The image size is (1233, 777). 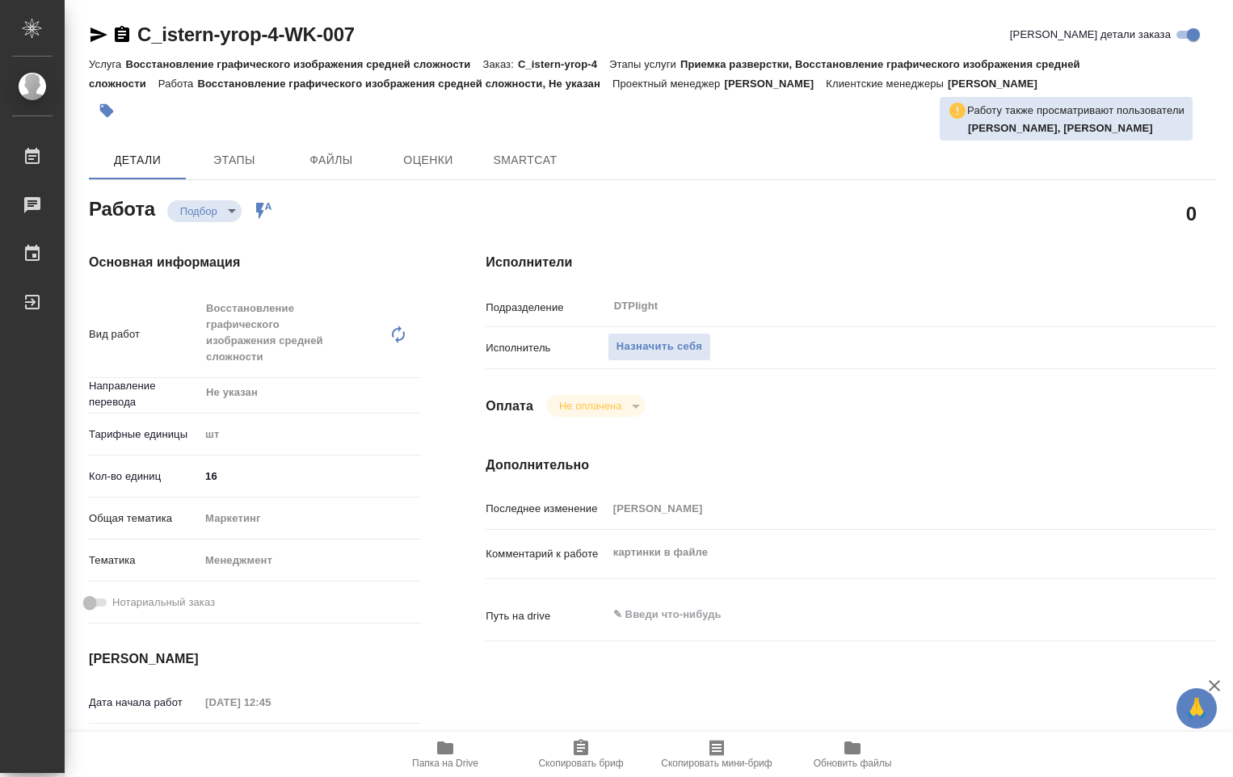 I want to click on p: Проектный менеджер, so click(x=668, y=83).